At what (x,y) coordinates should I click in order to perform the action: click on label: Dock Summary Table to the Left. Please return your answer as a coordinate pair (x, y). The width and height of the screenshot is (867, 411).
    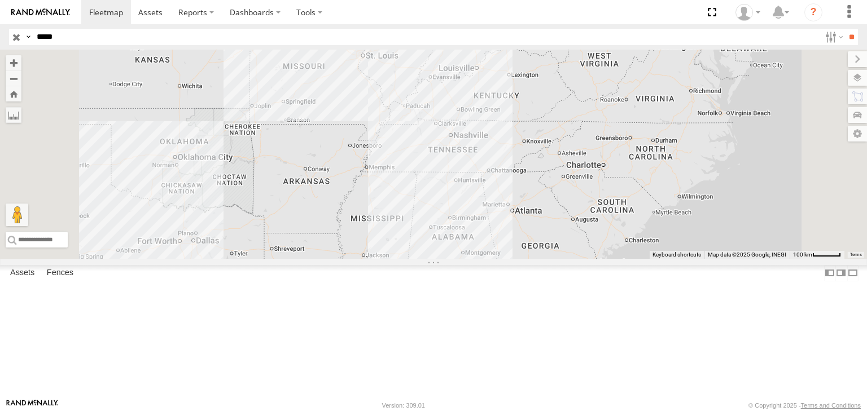
    Looking at the image, I should click on (830, 273).